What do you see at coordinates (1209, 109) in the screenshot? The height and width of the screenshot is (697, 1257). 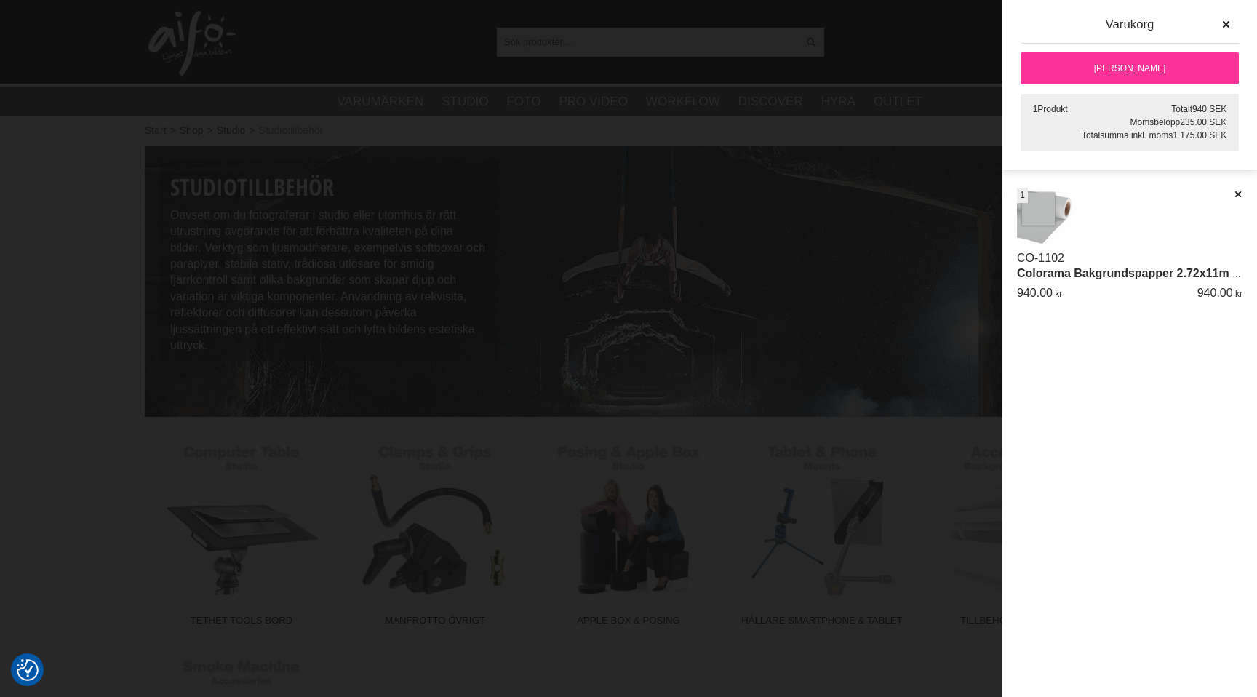 I see `span: 940 SEK` at bounding box center [1209, 109].